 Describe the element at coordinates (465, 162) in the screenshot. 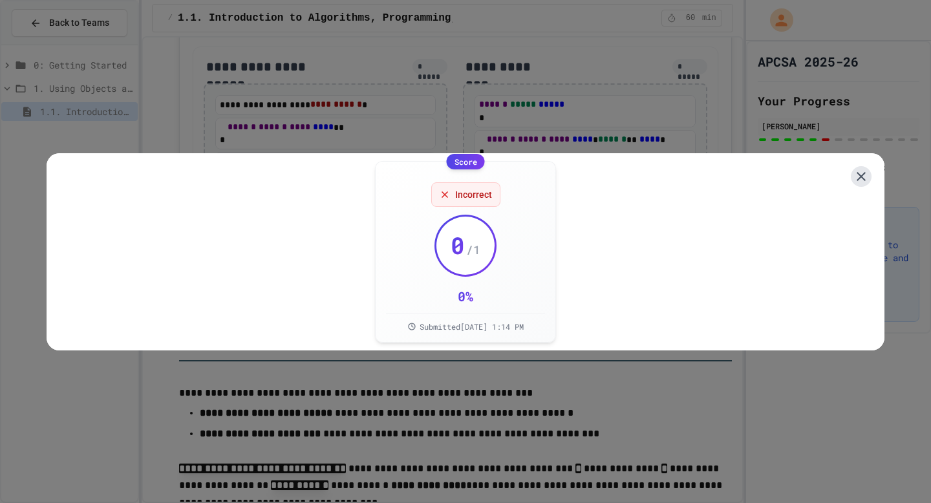

I see `div: Score` at that location.